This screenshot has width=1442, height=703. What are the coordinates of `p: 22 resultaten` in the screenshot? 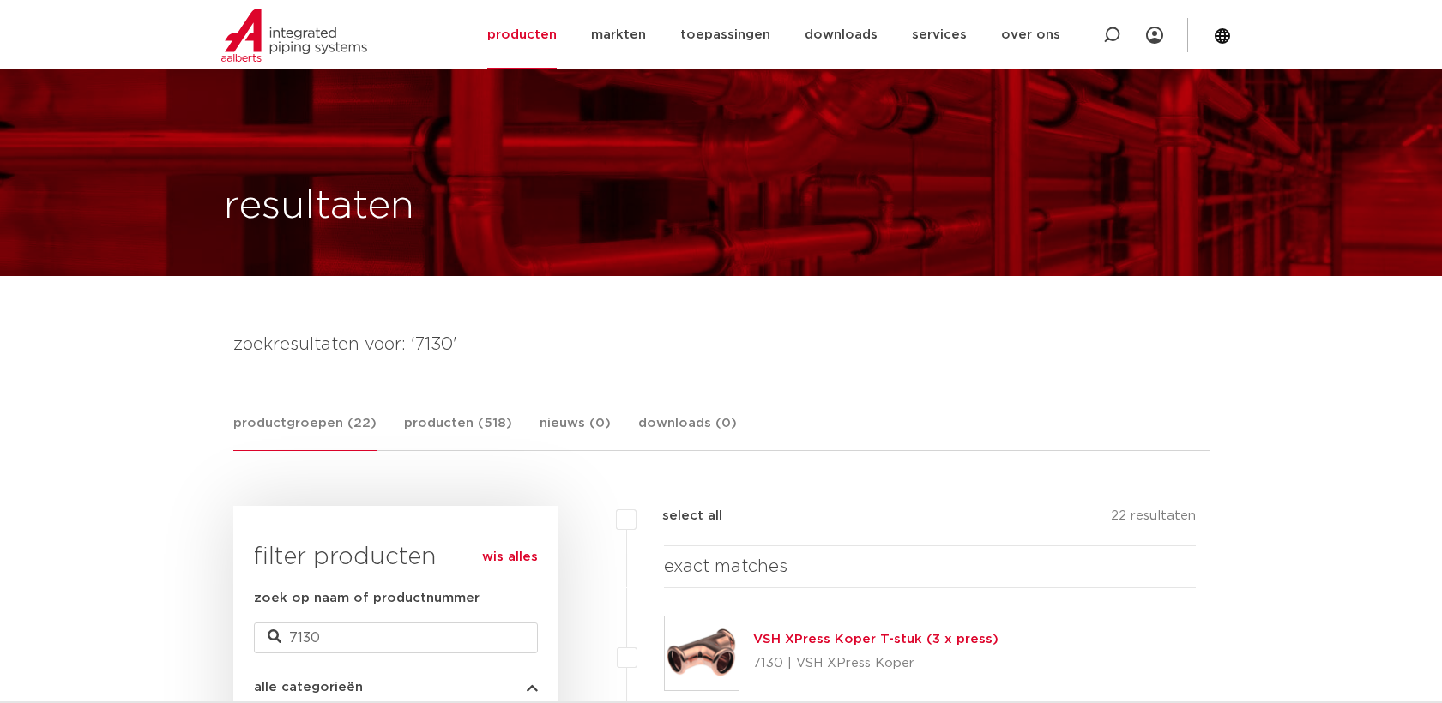 It's located at (1153, 519).